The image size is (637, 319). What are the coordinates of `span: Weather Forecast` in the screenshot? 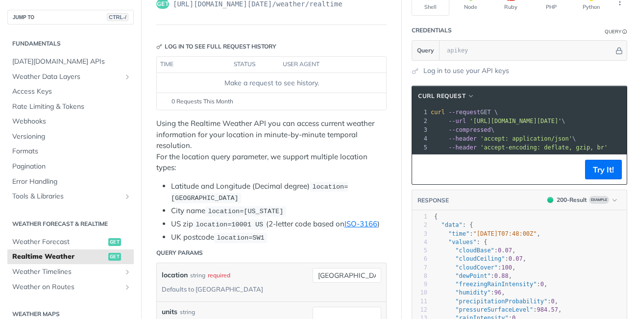 It's located at (59, 242).